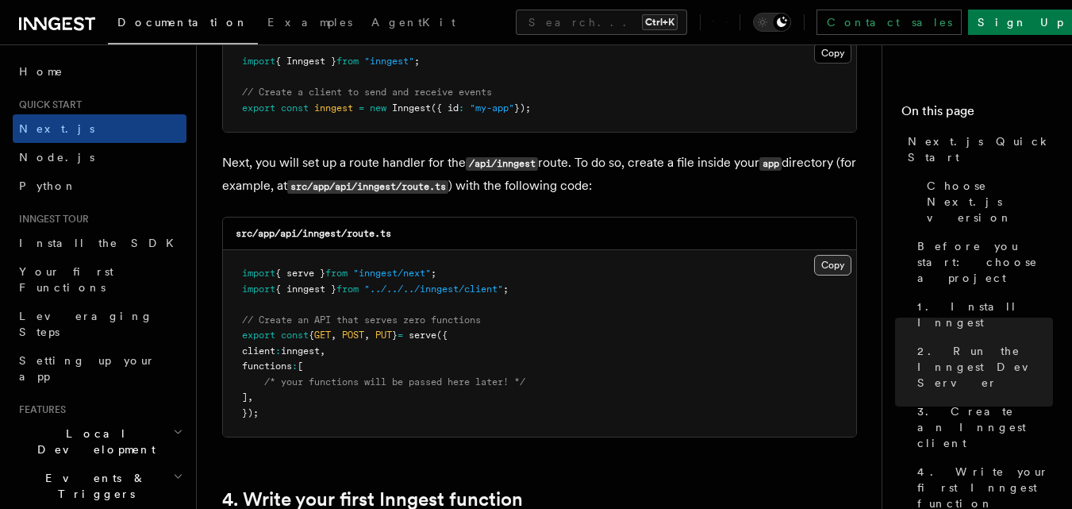  Describe the element at coordinates (433, 289) in the screenshot. I see `span: "../../../inngest/client"` at that location.